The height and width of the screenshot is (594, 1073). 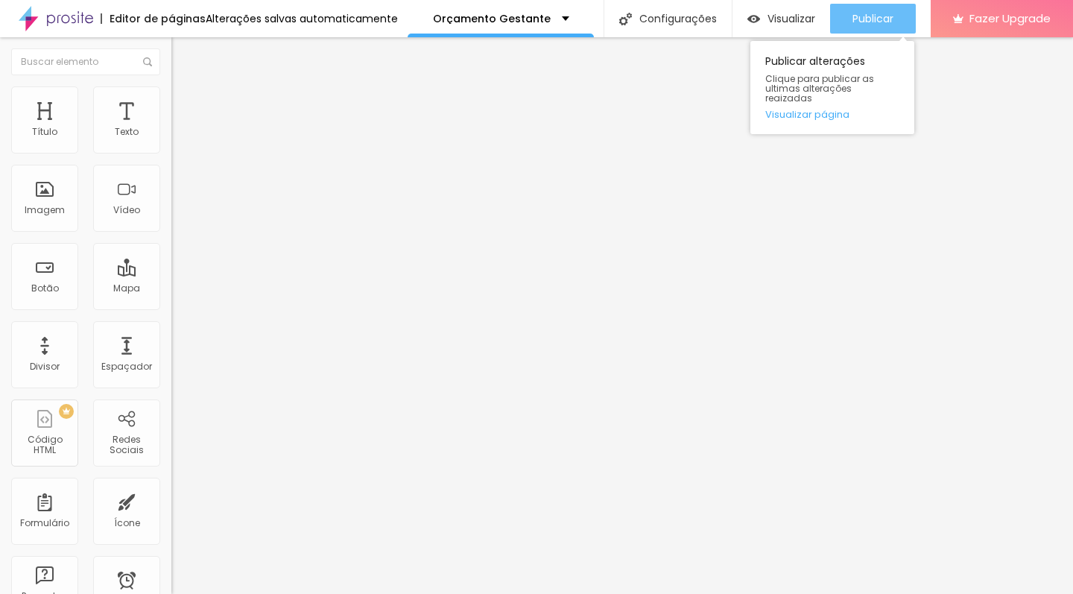 What do you see at coordinates (832, 114) in the screenshot?
I see `a: Visualizar página` at bounding box center [832, 114].